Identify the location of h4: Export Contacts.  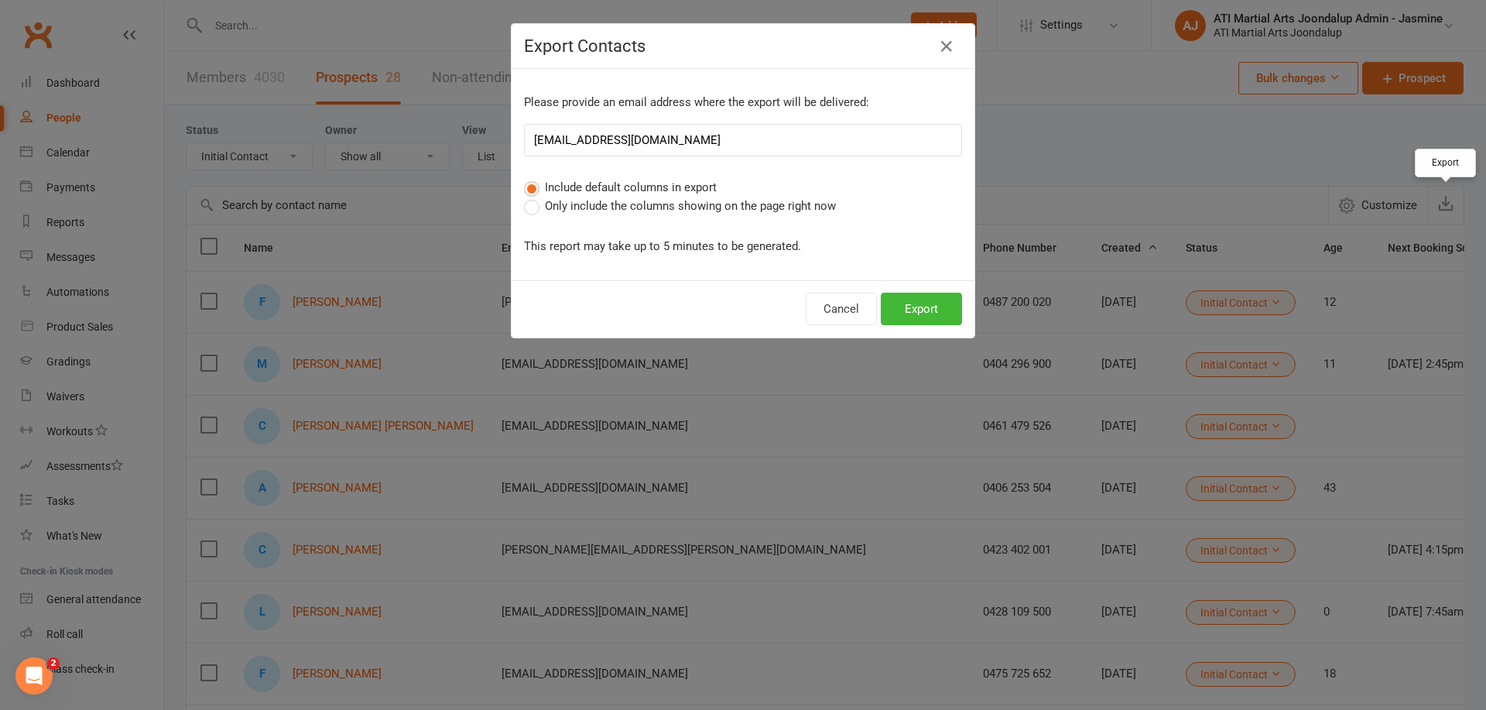
(743, 46).